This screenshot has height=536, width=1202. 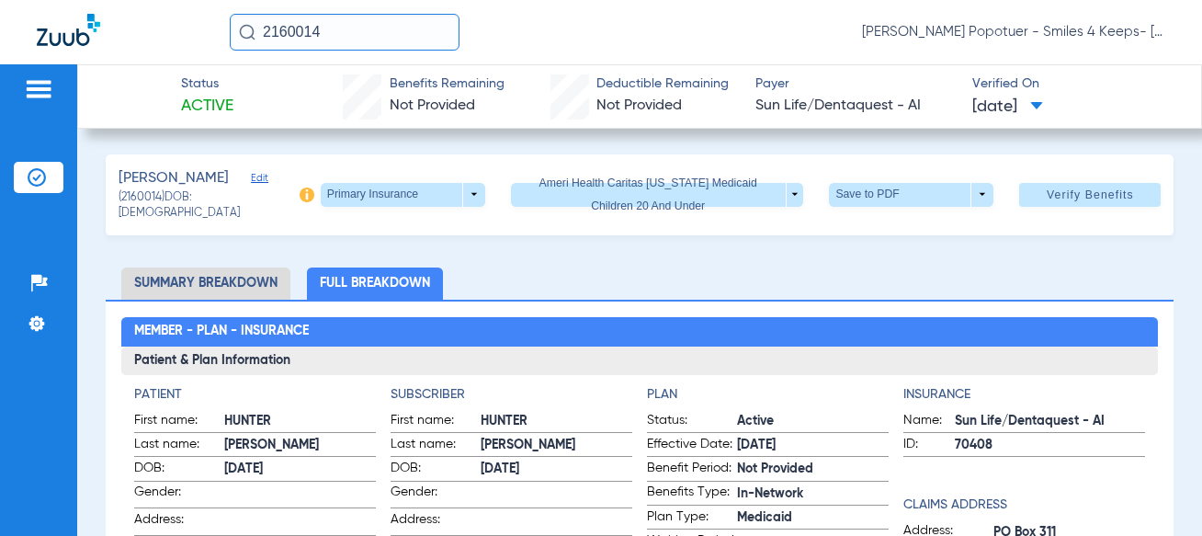 What do you see at coordinates (1090, 195) in the screenshot?
I see `span: Verify Benefits` at bounding box center [1090, 195].